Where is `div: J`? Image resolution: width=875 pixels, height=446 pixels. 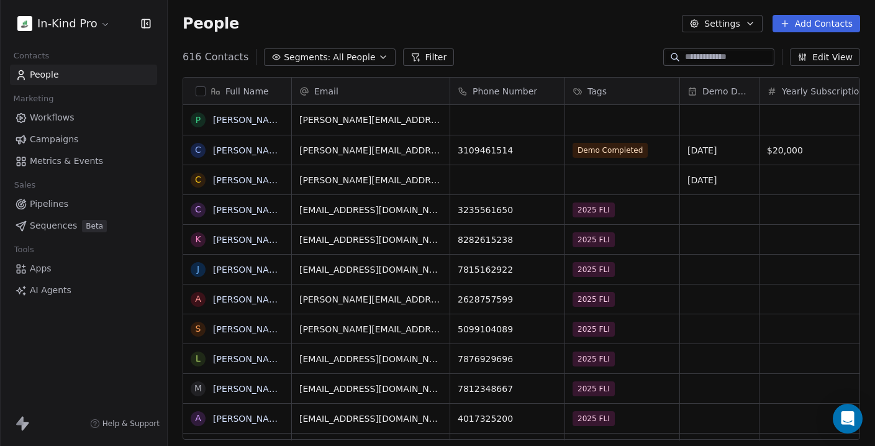 div: J is located at coordinates (198, 269).